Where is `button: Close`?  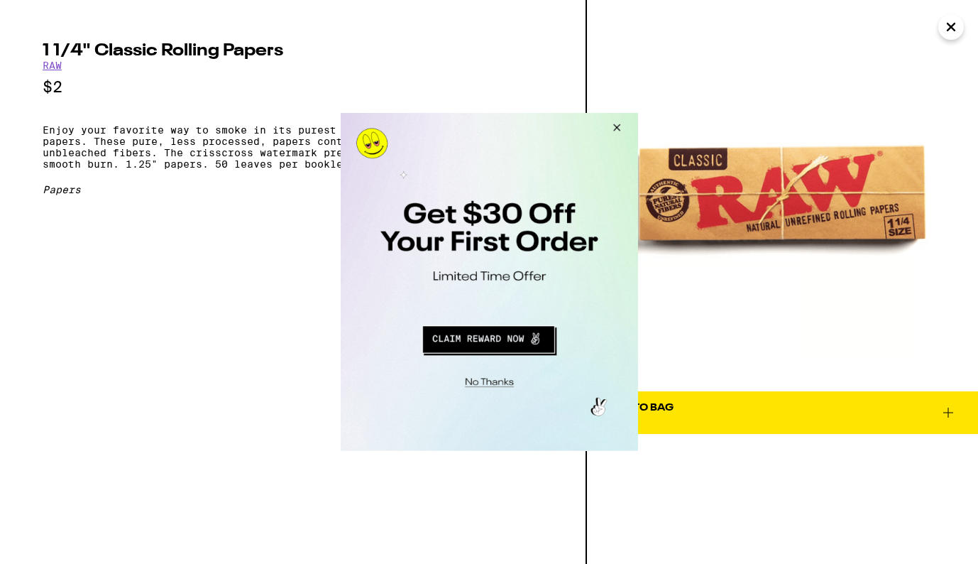
button: Close is located at coordinates (951, 27).